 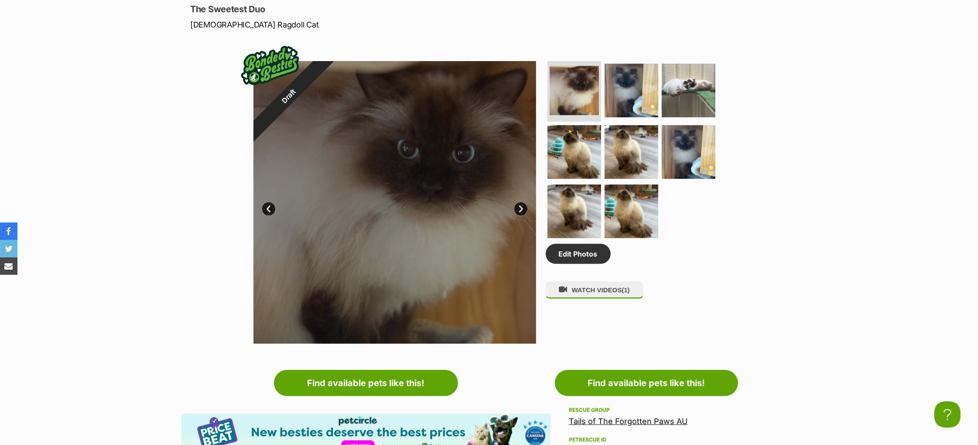 What do you see at coordinates (375, 9) in the screenshot?
I see `p: The Sweetest Duo` at bounding box center [375, 9].